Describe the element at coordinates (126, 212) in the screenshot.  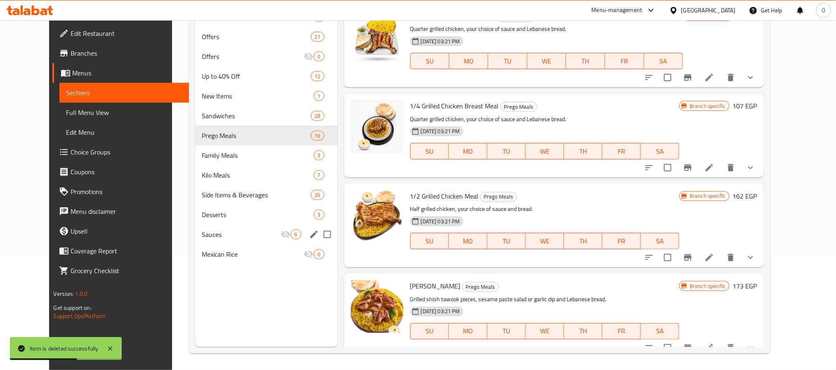
I see `span: Menu disclaimer` at that location.